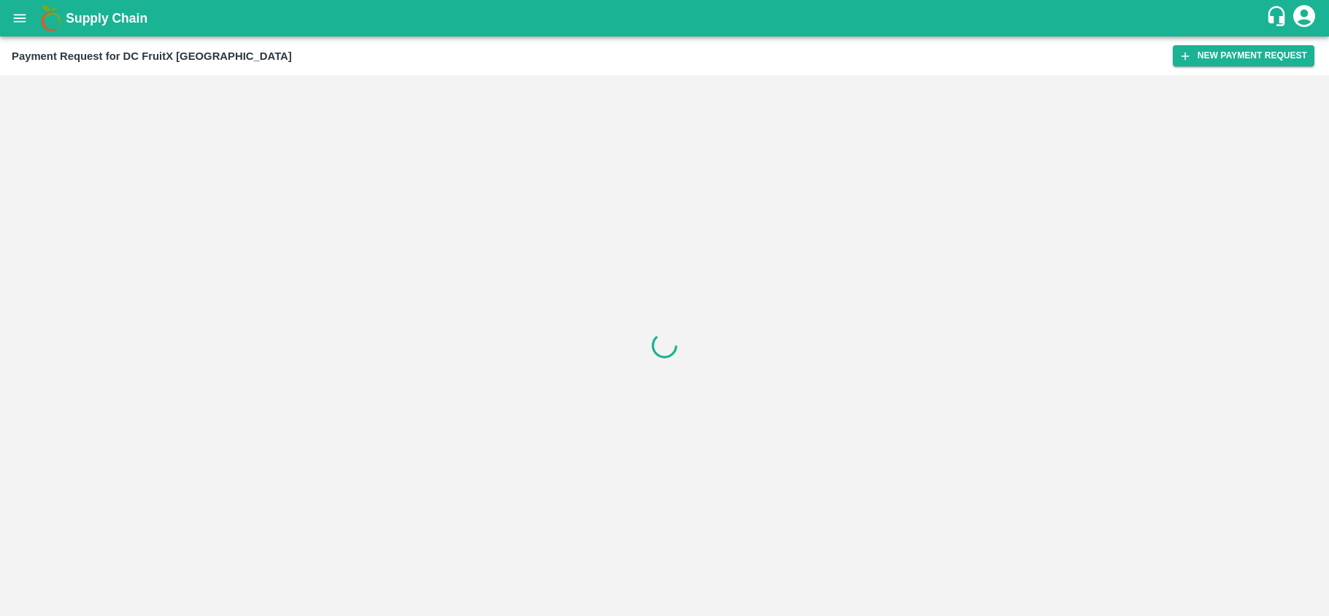 This screenshot has width=1329, height=616. Describe the element at coordinates (20, 18) in the screenshot. I see `button: open drawer` at that location.